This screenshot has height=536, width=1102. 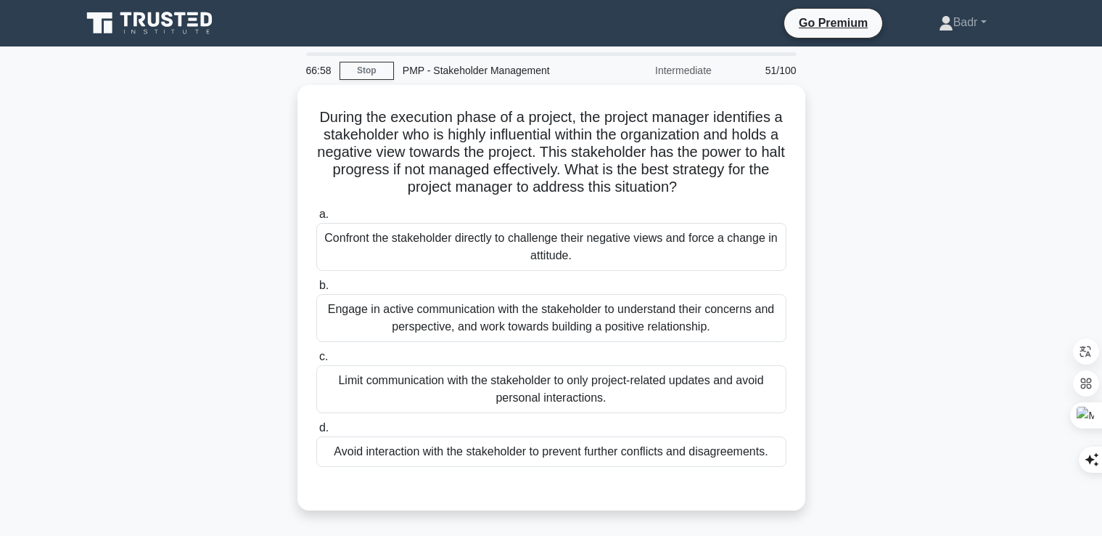 I want to click on div: Avoid interaction with the stakeholder to prevent further conflicts and disagreements., so click(x=552, y=451).